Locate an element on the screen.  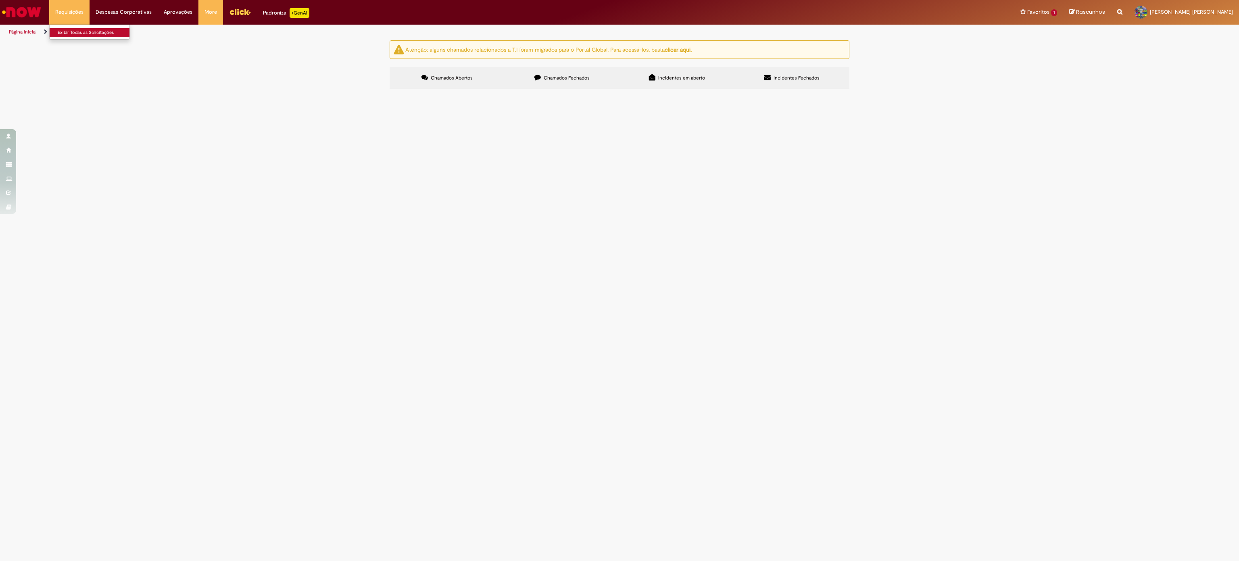
span: Chamados Abertos is located at coordinates (452, 78).